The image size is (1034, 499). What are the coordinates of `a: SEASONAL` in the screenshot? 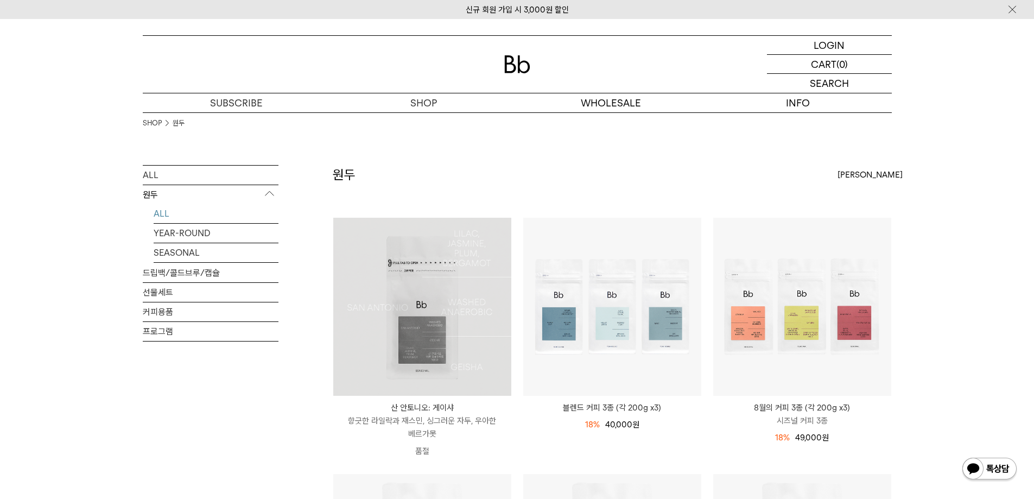 It's located at (216, 252).